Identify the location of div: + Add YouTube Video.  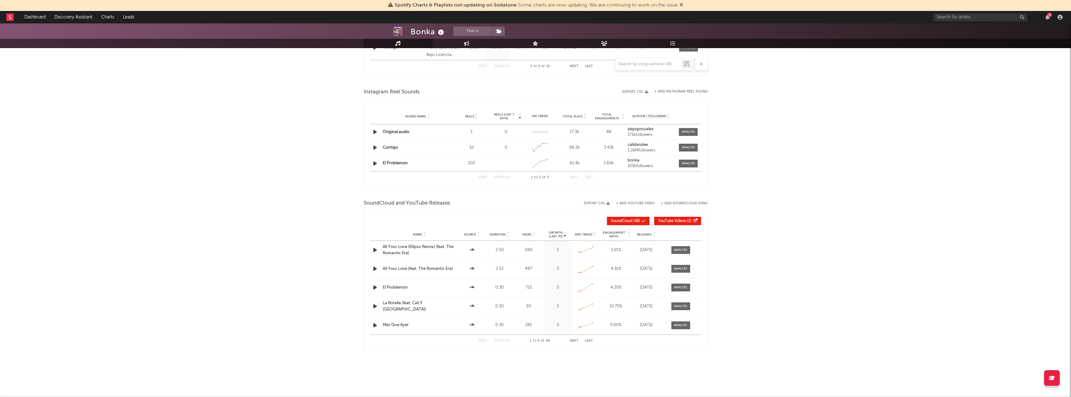
(632, 204).